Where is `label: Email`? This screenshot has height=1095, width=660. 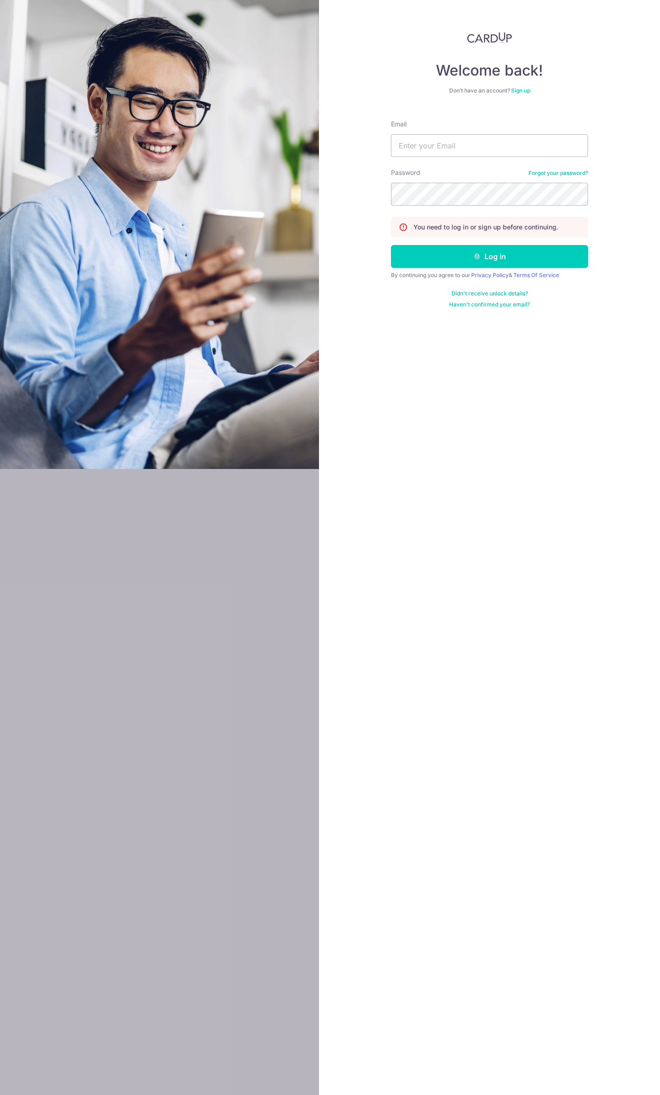 label: Email is located at coordinates (399, 124).